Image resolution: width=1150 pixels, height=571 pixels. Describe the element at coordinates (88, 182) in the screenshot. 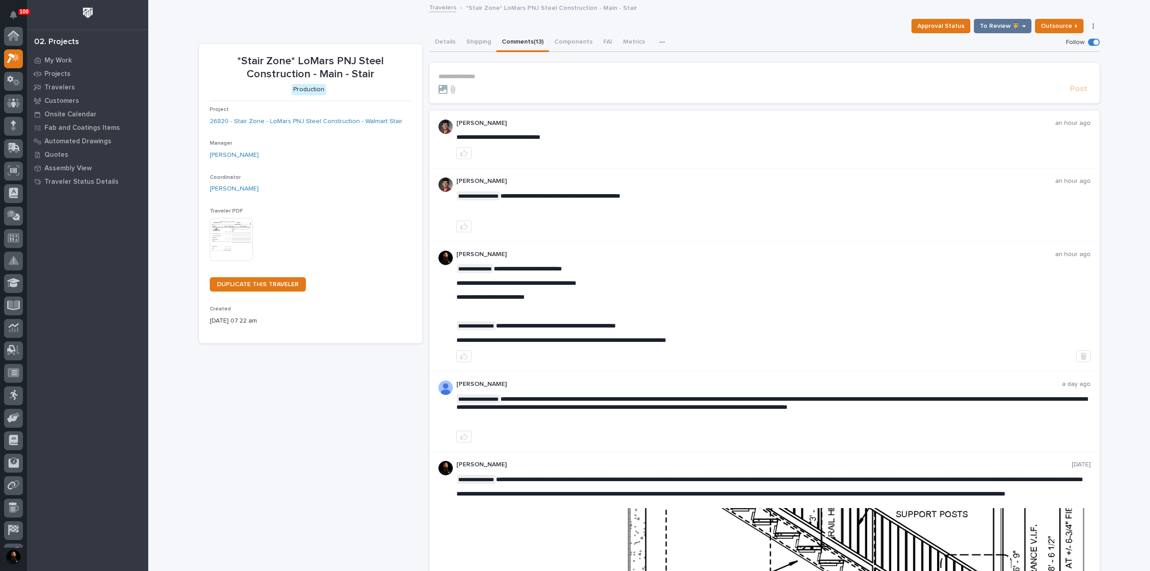

I see `a: Traveler Status Details` at that location.